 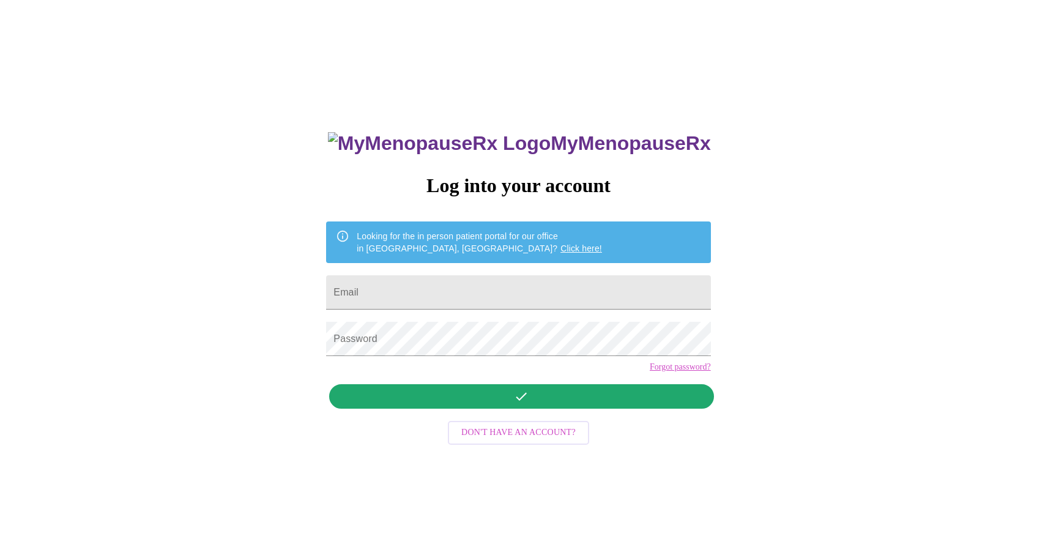 What do you see at coordinates (518, 433) in the screenshot?
I see `button: Don't have an account?` at bounding box center [518, 433].